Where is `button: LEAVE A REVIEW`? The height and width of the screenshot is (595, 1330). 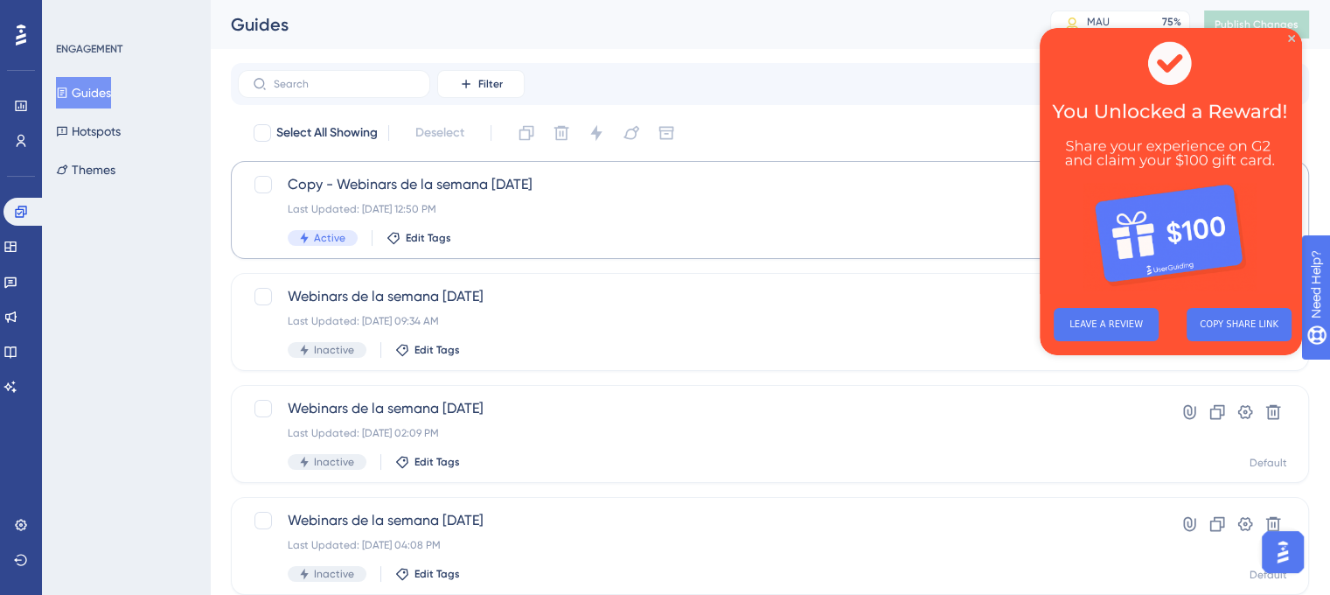 button: LEAVE A REVIEW is located at coordinates (66, 296).